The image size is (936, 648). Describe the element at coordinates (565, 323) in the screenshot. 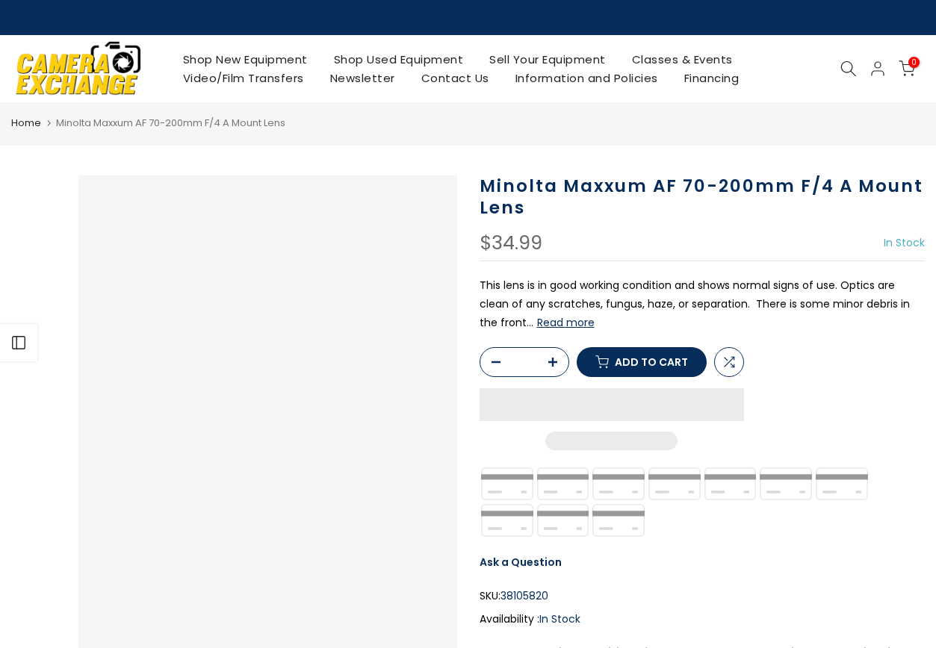

I see `button: Read more` at that location.